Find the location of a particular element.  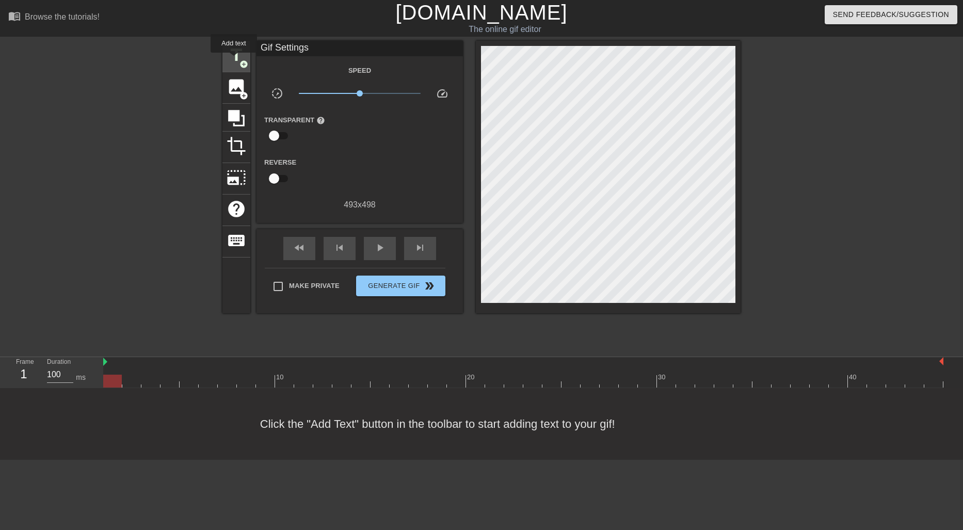

div: 20 is located at coordinates (472, 377).